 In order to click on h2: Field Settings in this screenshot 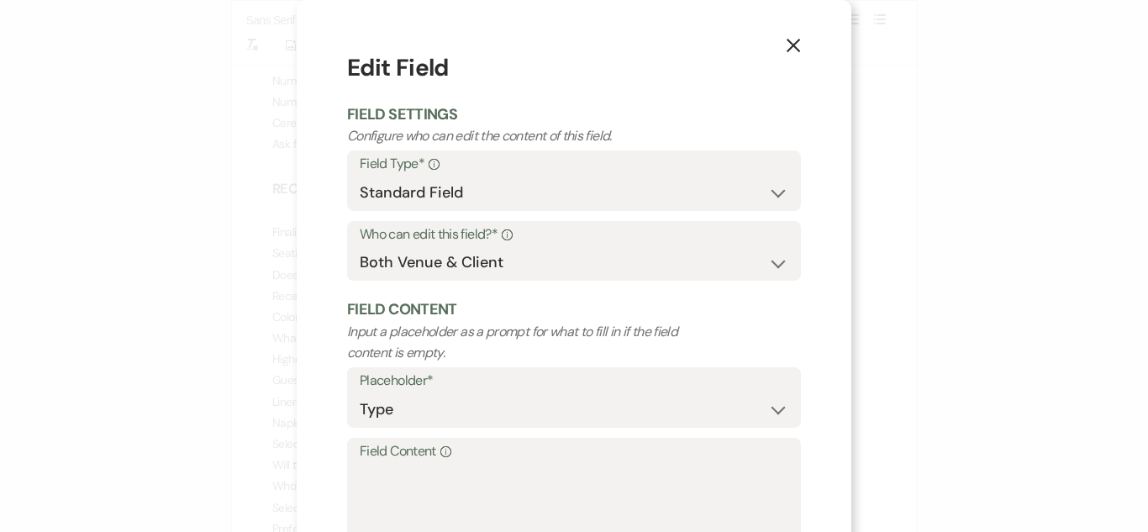, I will do `click(574, 114)`.